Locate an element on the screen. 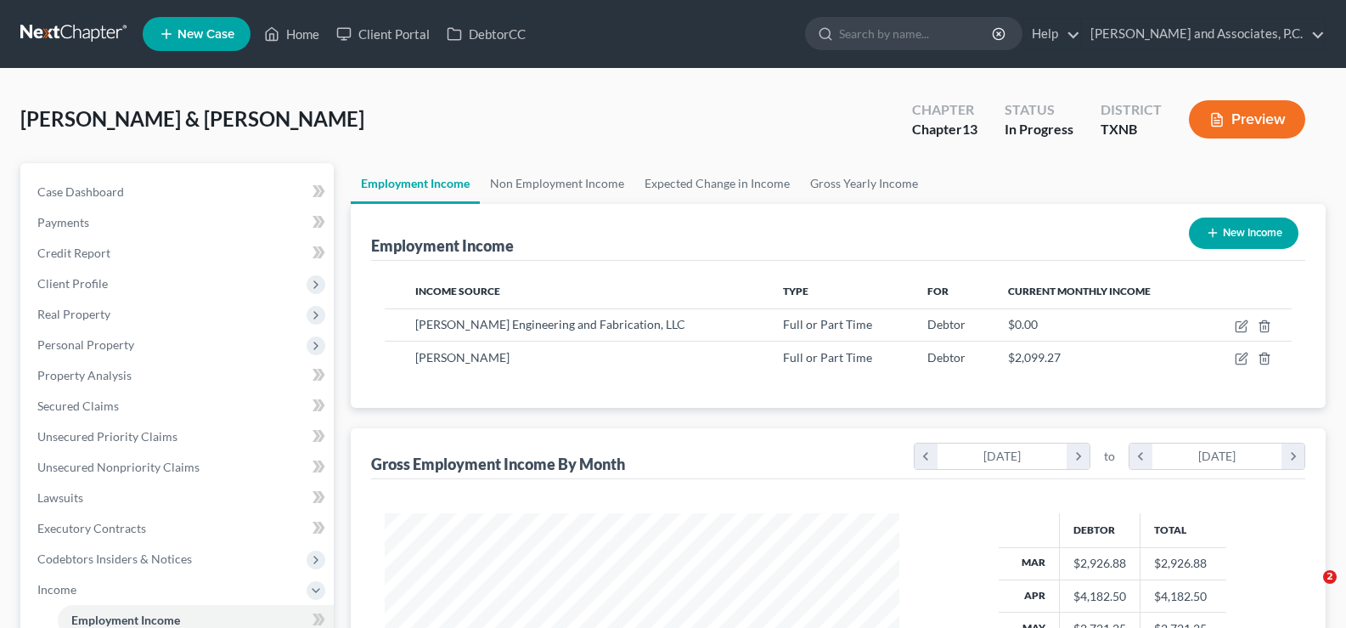  span: 2 is located at coordinates (1330, 577).